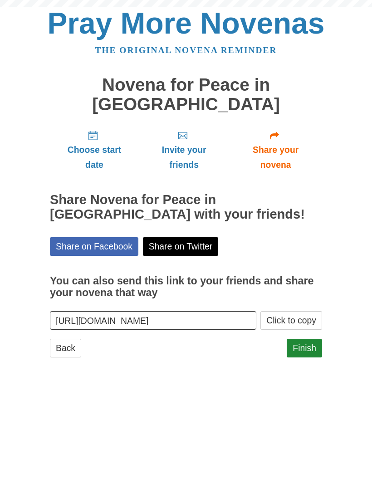 The image size is (372, 479). What do you see at coordinates (275, 150) in the screenshot?
I see `a: Share your novena` at bounding box center [275, 150].